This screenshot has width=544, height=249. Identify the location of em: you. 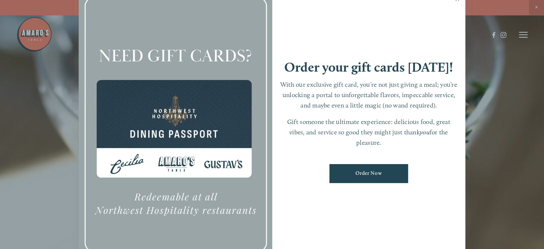
(425, 132).